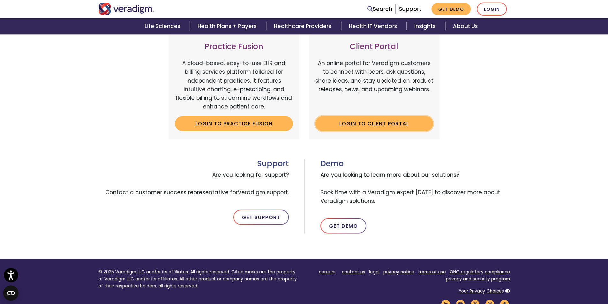 The height and width of the screenshot is (304, 608). What do you see at coordinates (482, 291) in the screenshot?
I see `a: Your Privacy Choices` at bounding box center [482, 291].